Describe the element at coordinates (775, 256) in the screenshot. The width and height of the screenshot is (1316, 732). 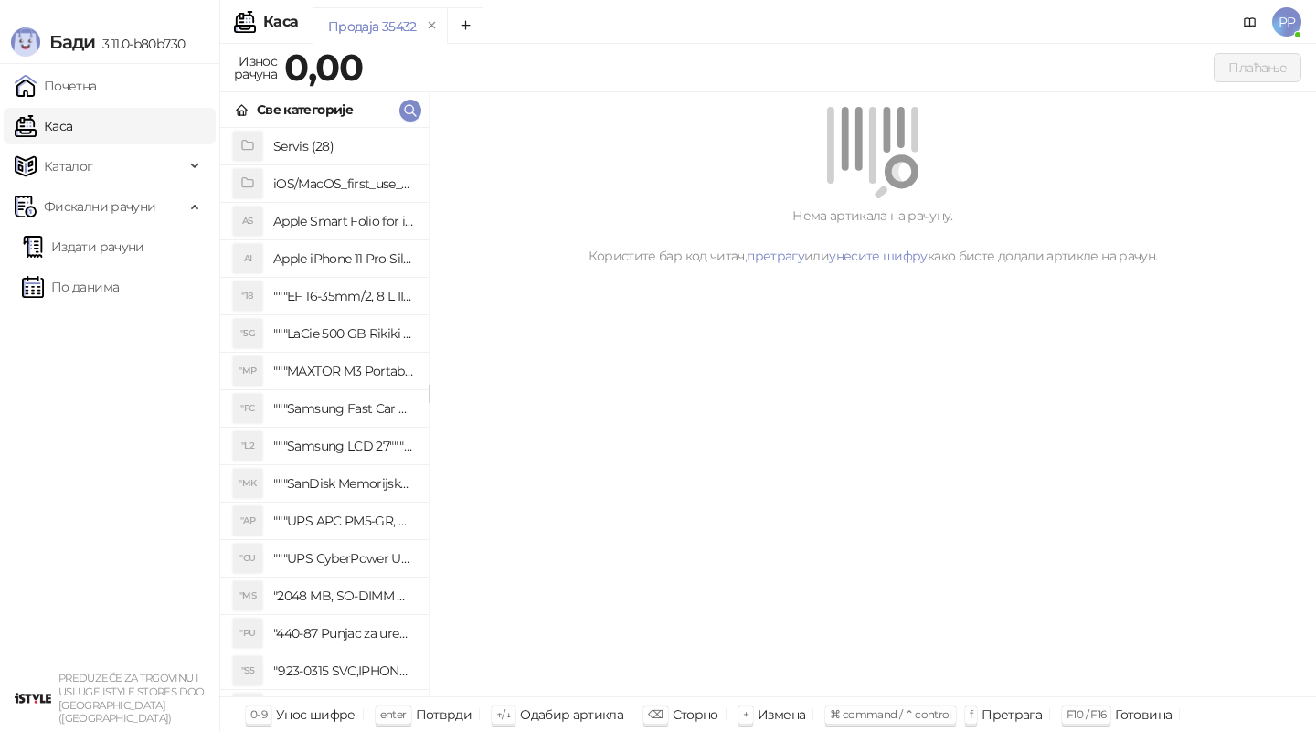
I see `a: претрагу` at that location.